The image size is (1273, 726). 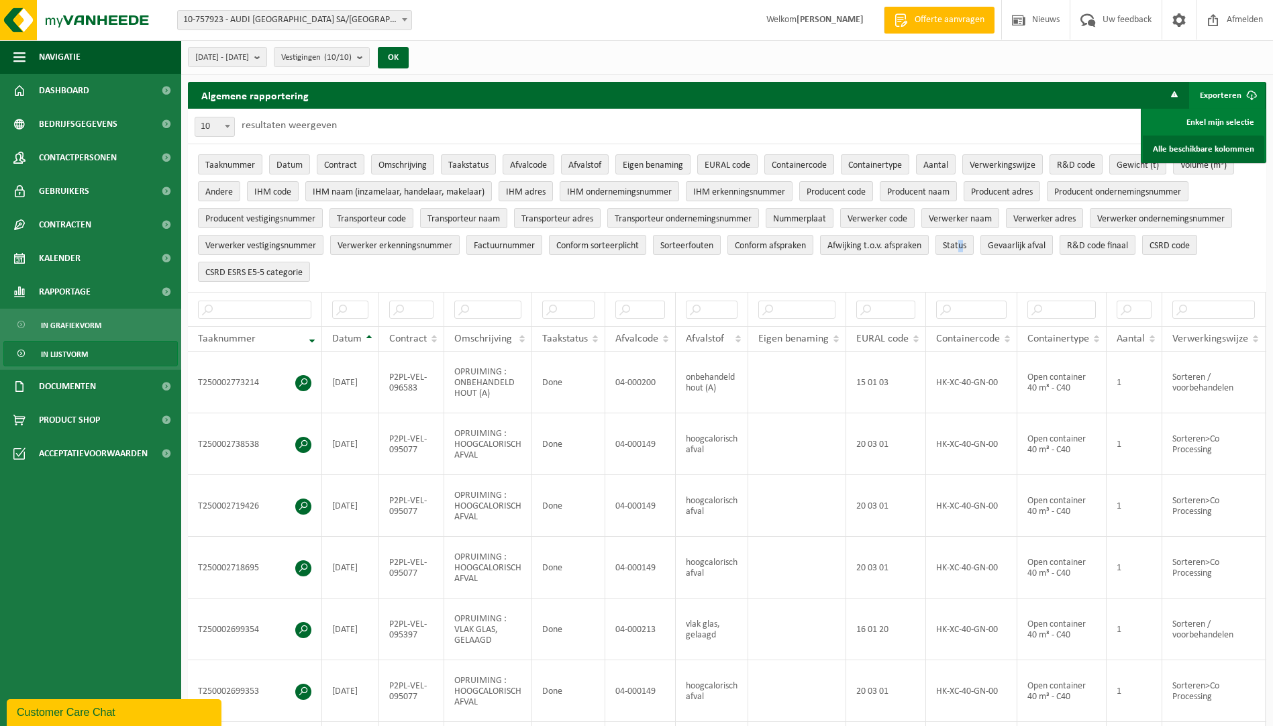 I want to click on td: 04-000200, so click(x=640, y=382).